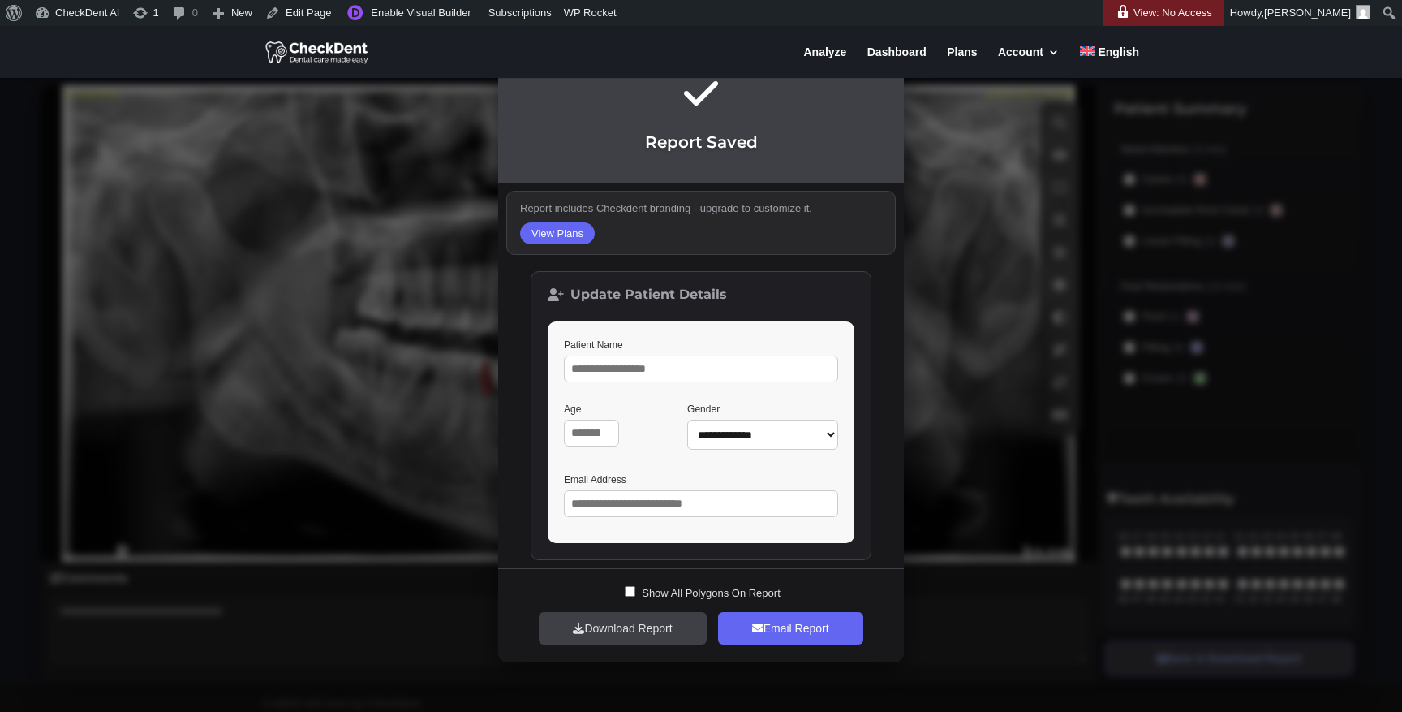 The height and width of the screenshot is (712, 1402). I want to click on label: Patient Name, so click(701, 345).